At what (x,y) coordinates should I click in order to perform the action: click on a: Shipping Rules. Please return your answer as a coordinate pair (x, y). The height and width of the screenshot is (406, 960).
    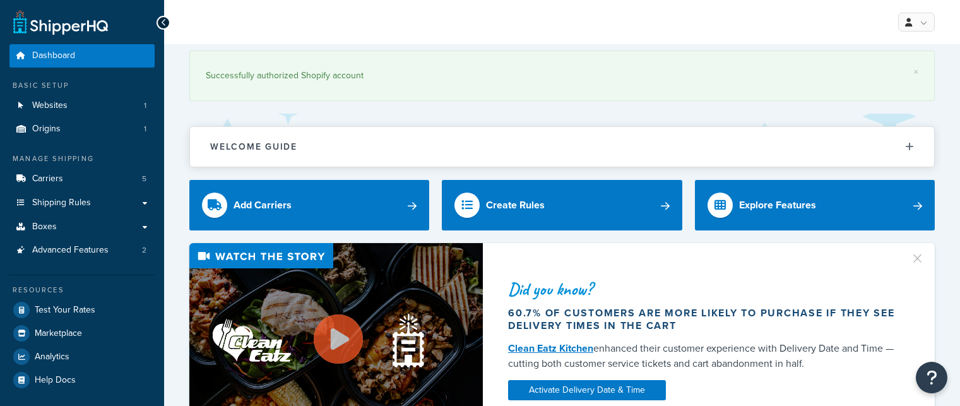
    Looking at the image, I should click on (82, 203).